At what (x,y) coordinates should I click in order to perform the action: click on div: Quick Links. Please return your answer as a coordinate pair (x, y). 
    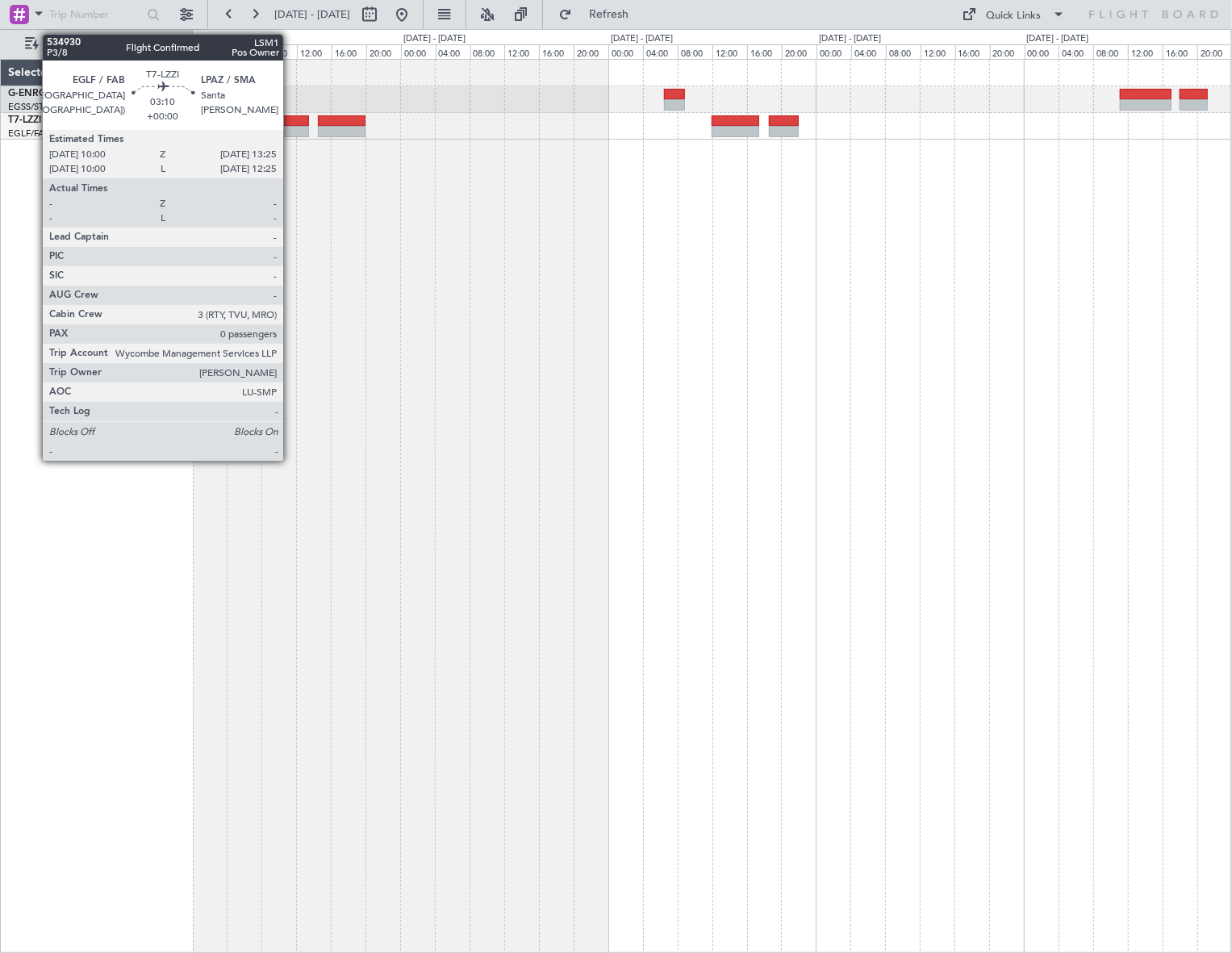
    Looking at the image, I should click on (1014, 16).